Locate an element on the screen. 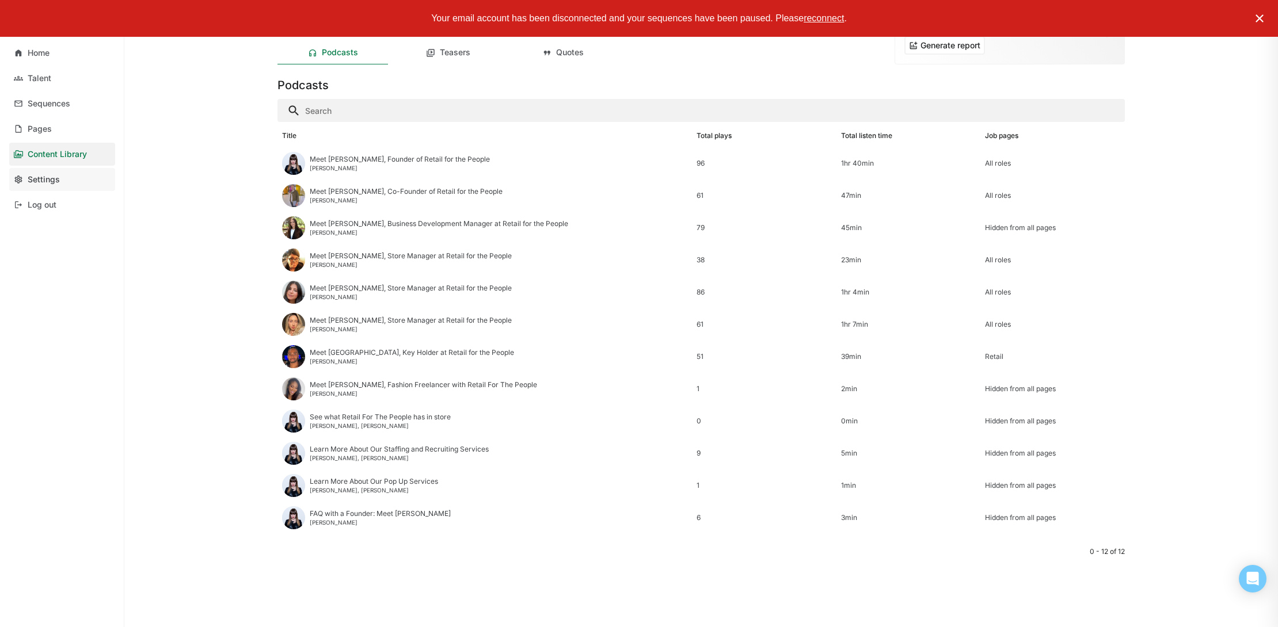 The height and width of the screenshot is (627, 1278). div: See what Retail For The People has in store is located at coordinates (380, 417).